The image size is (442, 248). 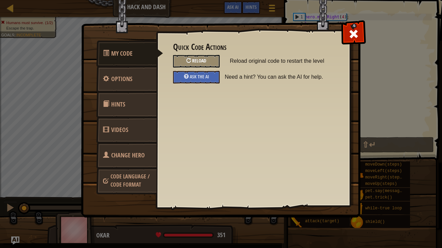 What do you see at coordinates (129, 54) in the screenshot?
I see `a: My Code` at bounding box center [129, 54].